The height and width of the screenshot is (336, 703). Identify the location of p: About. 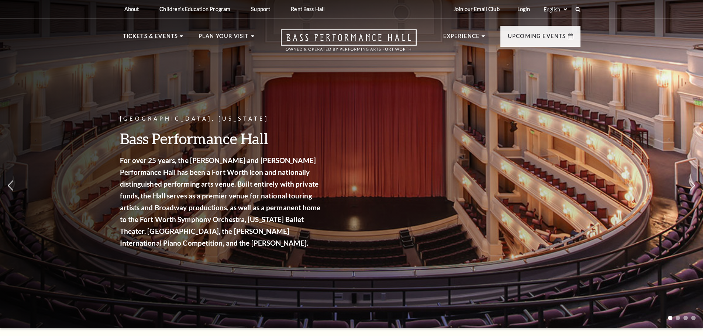
(132, 9).